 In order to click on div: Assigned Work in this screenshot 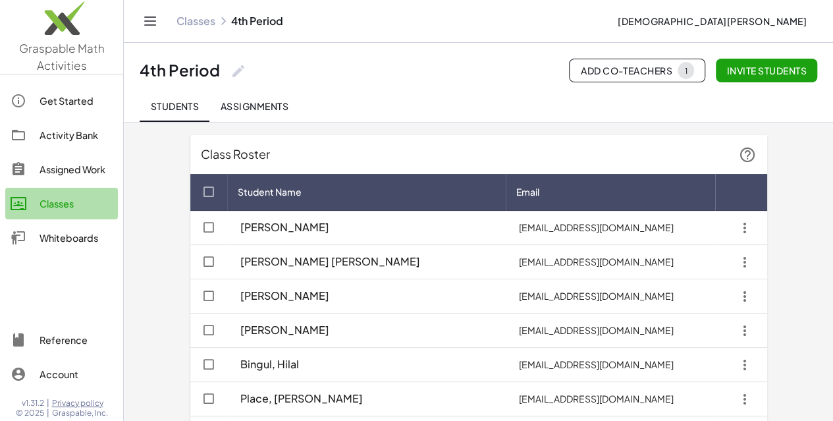, I will do `click(76, 169)`.